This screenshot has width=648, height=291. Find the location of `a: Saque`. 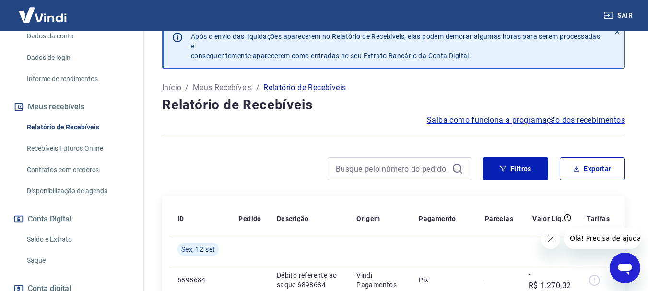

a: Saque is located at coordinates (77, 260).